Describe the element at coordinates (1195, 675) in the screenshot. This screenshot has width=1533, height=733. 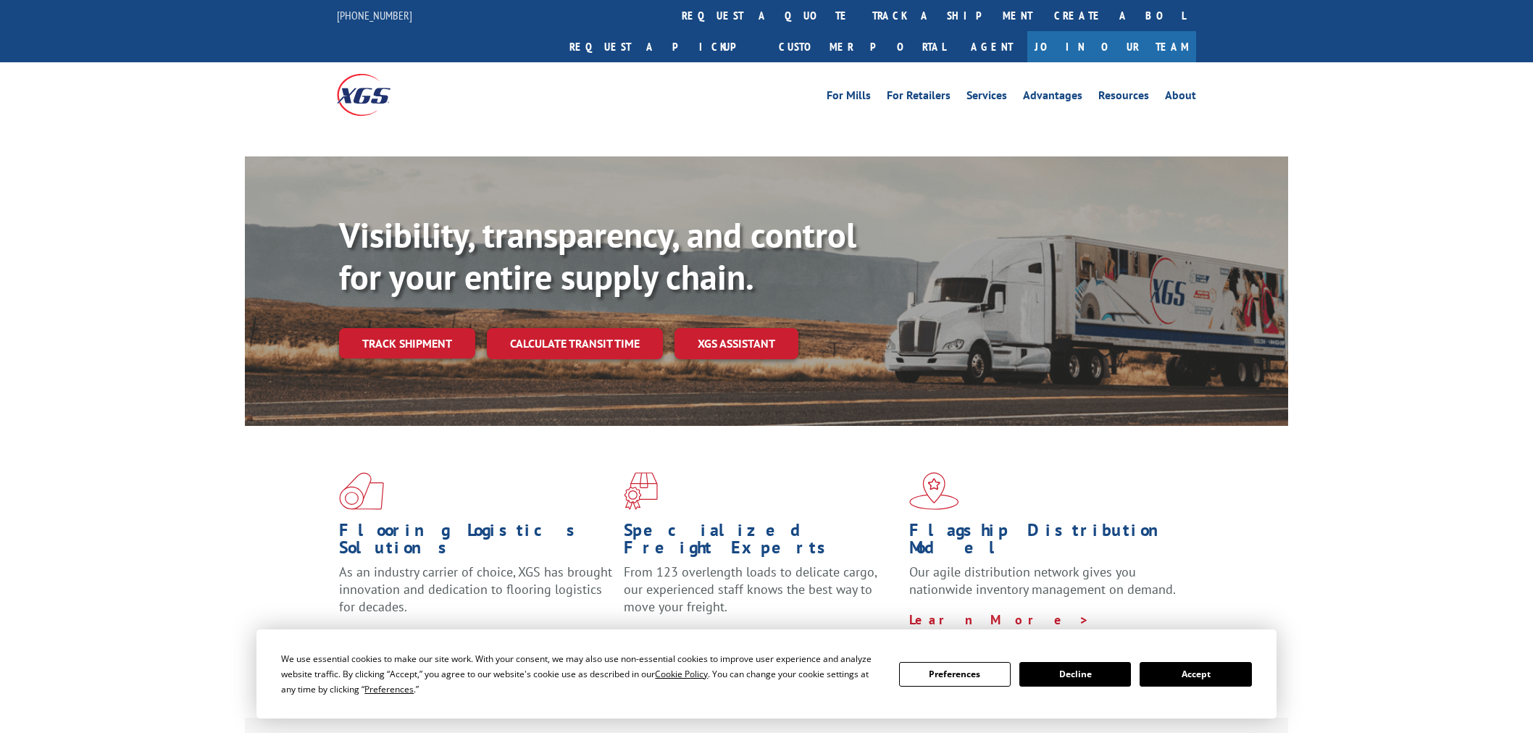
I see `button: Accept` at that location.